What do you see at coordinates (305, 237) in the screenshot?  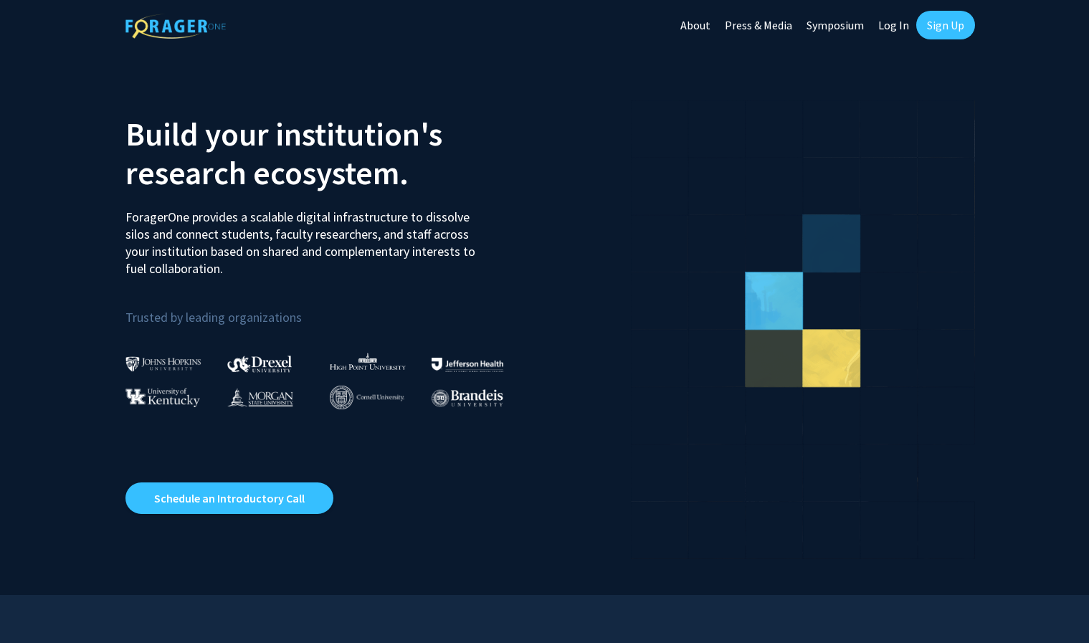 I see `p: ForagerOne provides a scalable digital infrastructure to dissolve silos and connect students, fac...` at bounding box center [305, 237].